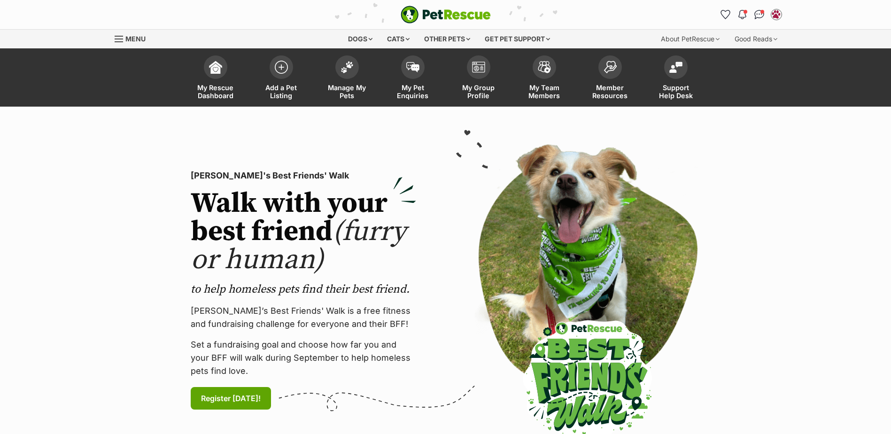 This screenshot has height=434, width=891. Describe the element at coordinates (413, 67) in the screenshot. I see `img: pet-enquiries-icon-7e3ad2cf08bfb03b45e93fb7055b45f3efa6380592205ae92323e6603595dc1f.svg` at that location.